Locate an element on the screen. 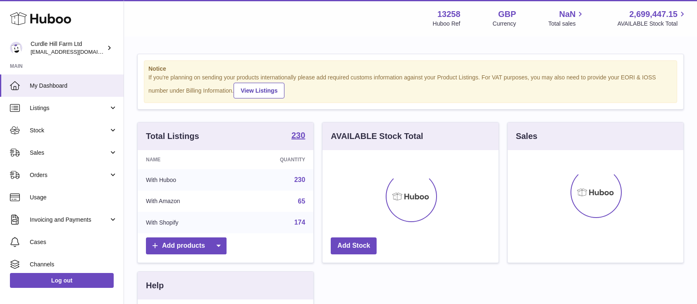 This screenshot has height=304, width=697. th: Name is located at coordinates (186, 160).